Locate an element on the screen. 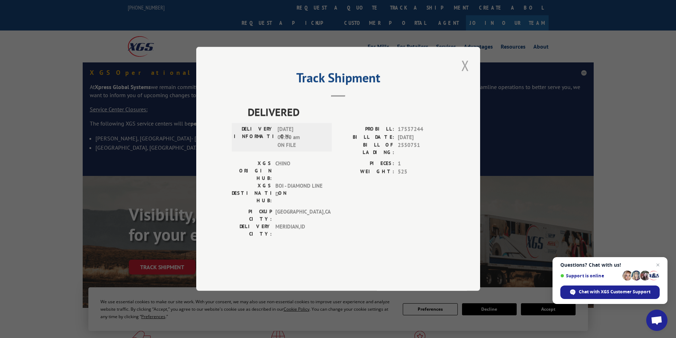 The height and width of the screenshot is (338, 676). span: 525 is located at coordinates (421, 172).